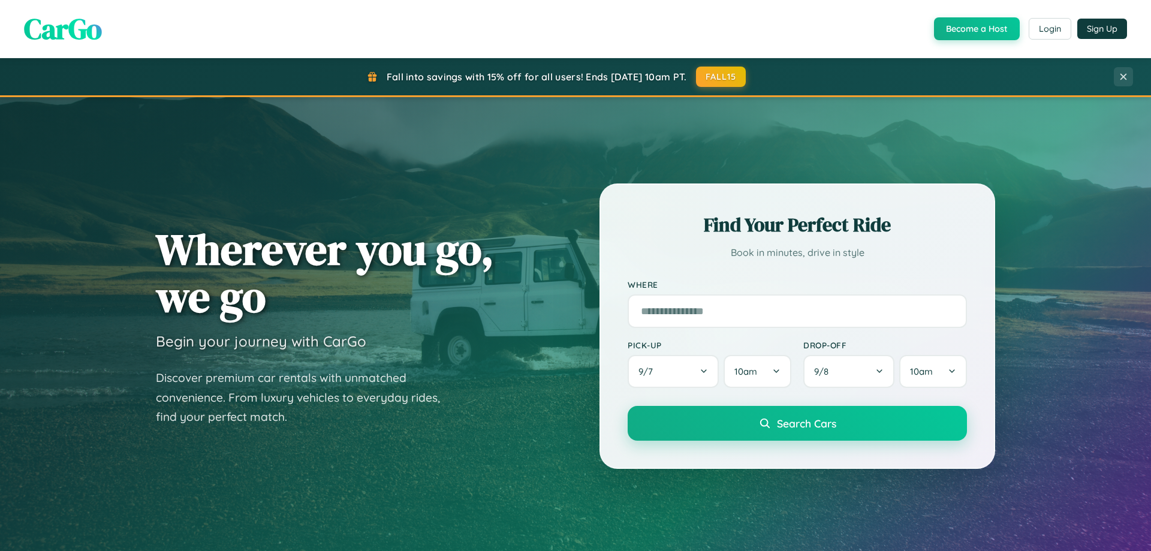 Image resolution: width=1151 pixels, height=551 pixels. I want to click on span: 9 / 8, so click(824, 371).